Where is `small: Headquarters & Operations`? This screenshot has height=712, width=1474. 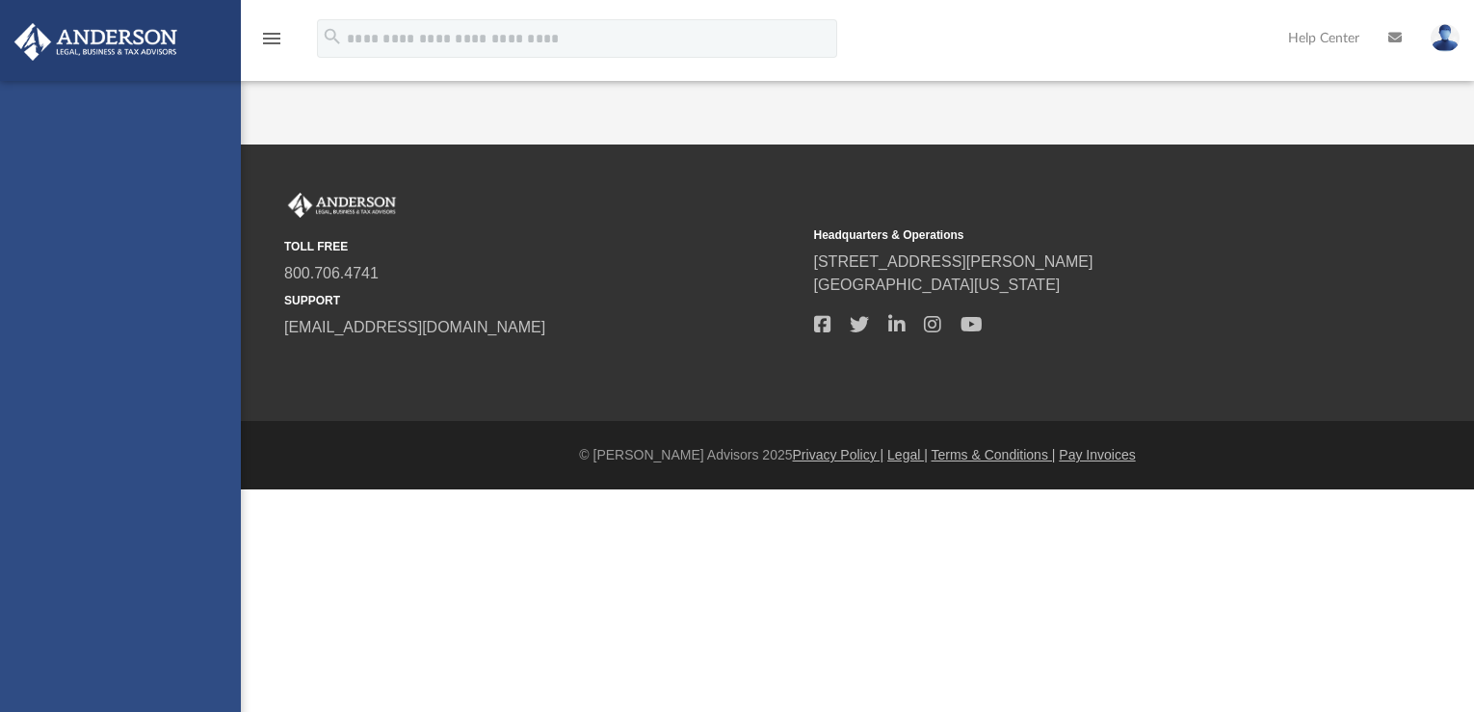
small: Headquarters & Operations is located at coordinates (1072, 235).